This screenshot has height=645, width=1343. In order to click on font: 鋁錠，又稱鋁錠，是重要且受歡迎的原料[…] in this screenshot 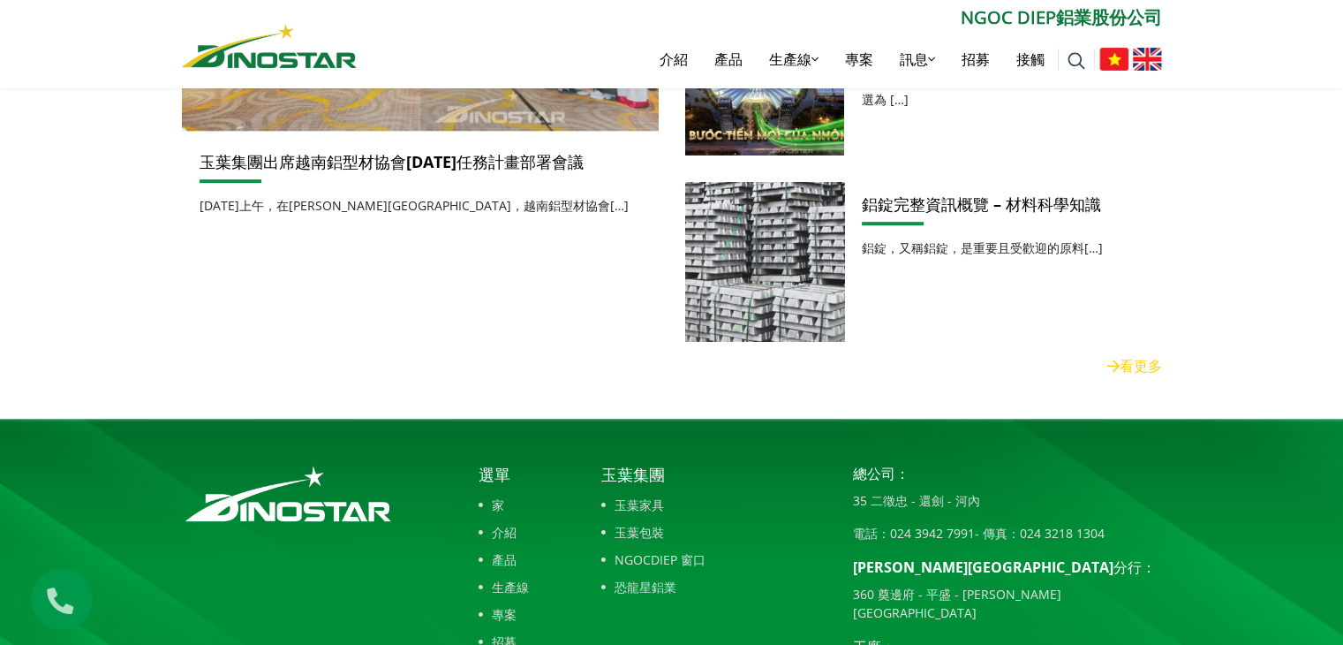, I will do `click(982, 247)`.